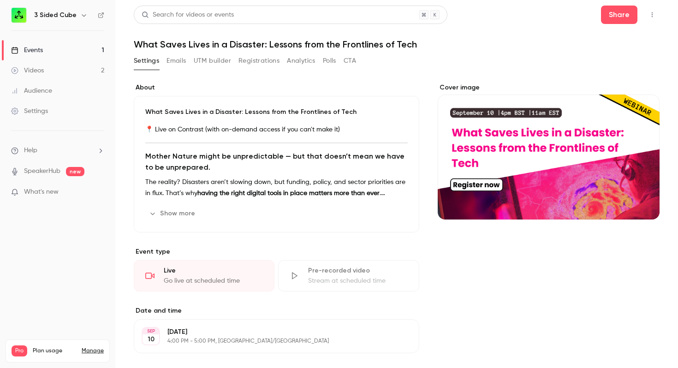  I want to click on span: Plan usage, so click(54, 351).